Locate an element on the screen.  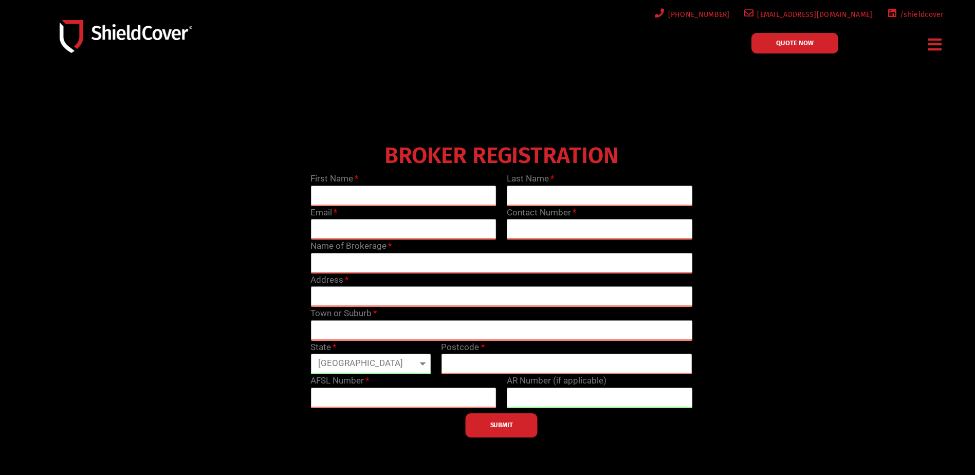
label: Town or Suburb is located at coordinates (343, 314).